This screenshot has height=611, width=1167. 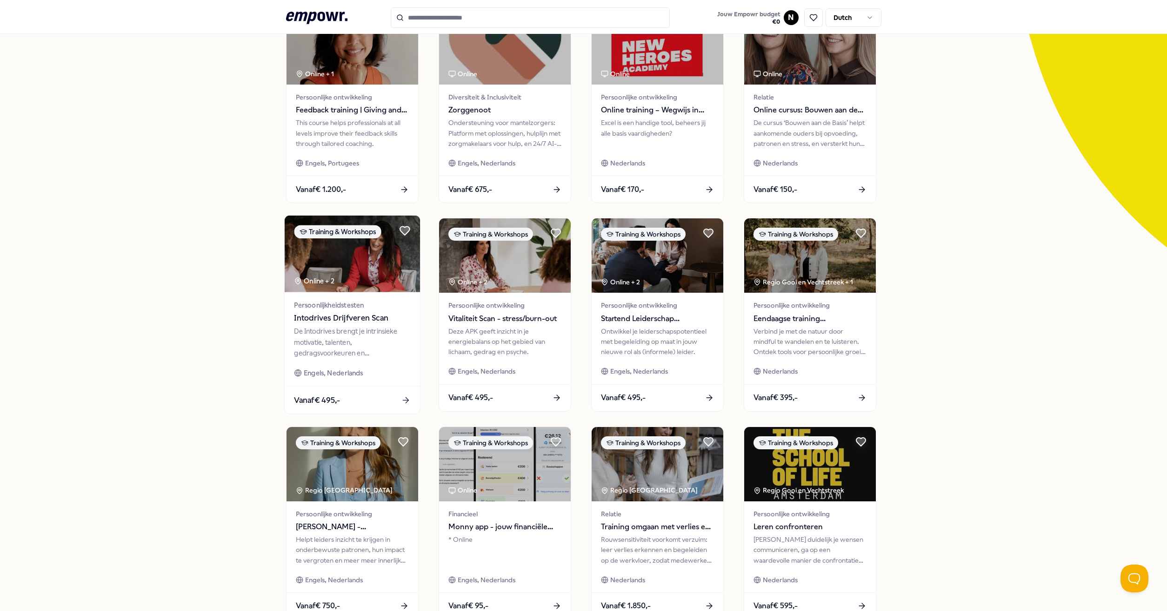 What do you see at coordinates (809, 106) in the screenshot?
I see `a: package imageTraining & WorkshopsOnlineRelatieOnline cursus: Bouwen aan de BasisDe cursus ‘Bouwen...` at bounding box center [809, 106].